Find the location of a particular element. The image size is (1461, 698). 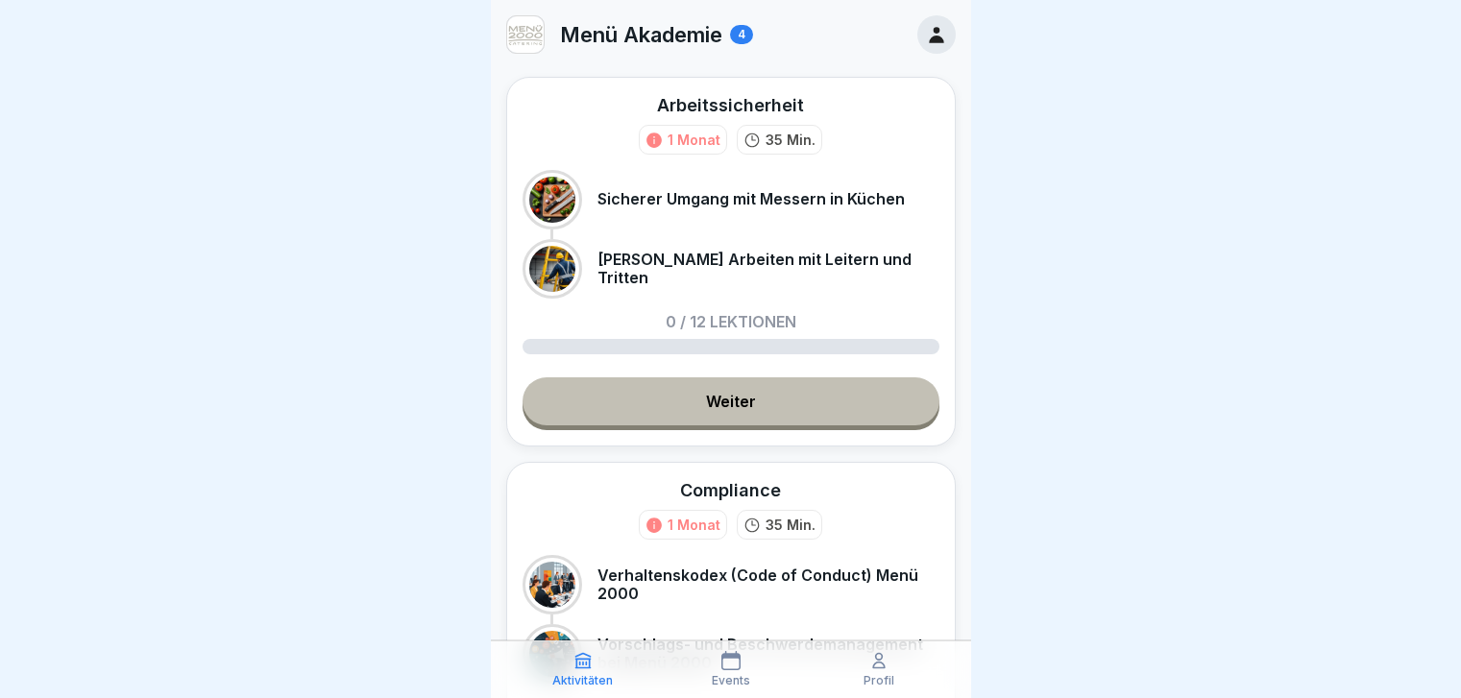

p: Menü Akademie is located at coordinates (641, 35).